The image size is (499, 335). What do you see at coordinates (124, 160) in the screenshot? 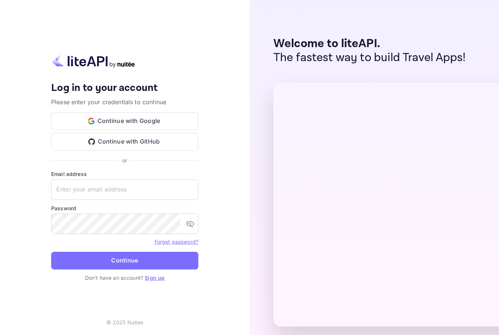
I see `p: or` at bounding box center [124, 160].